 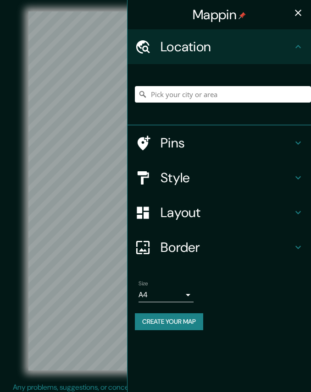 I want to click on h4: Style, so click(x=226, y=178).